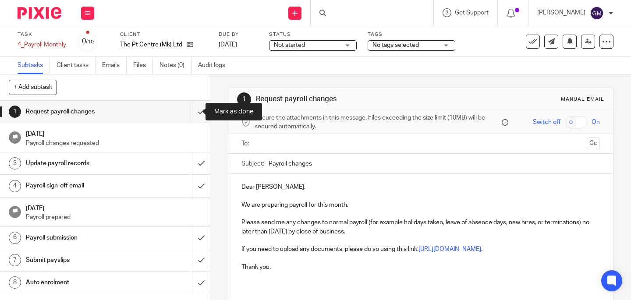  What do you see at coordinates (42, 35) in the screenshot?
I see `label: Task` at bounding box center [42, 35].